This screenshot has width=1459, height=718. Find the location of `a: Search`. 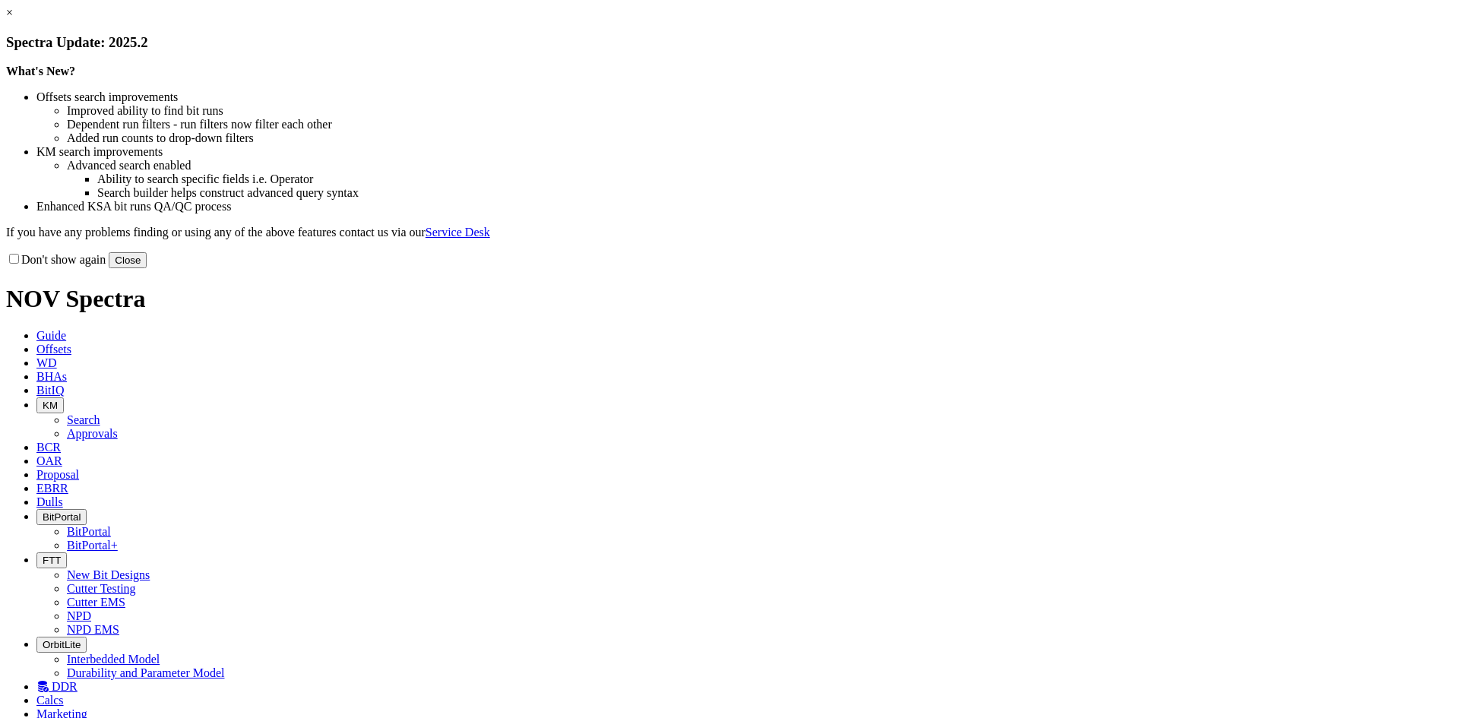

a: Search is located at coordinates (84, 420).